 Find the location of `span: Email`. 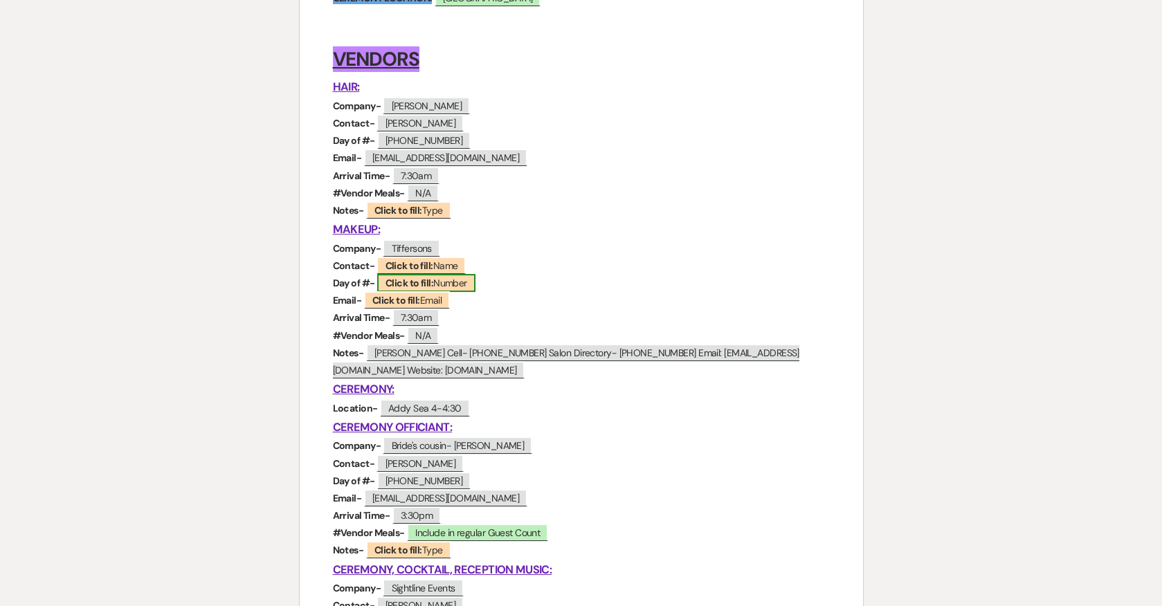

span: Email is located at coordinates (407, 300).